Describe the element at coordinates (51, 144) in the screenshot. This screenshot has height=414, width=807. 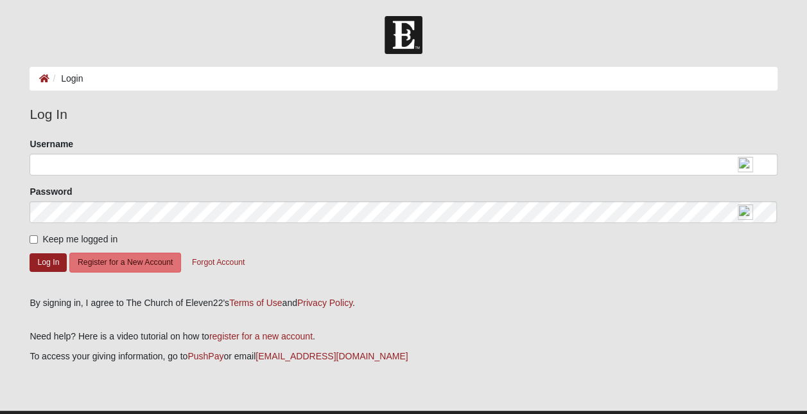
I see `label: Username` at that location.